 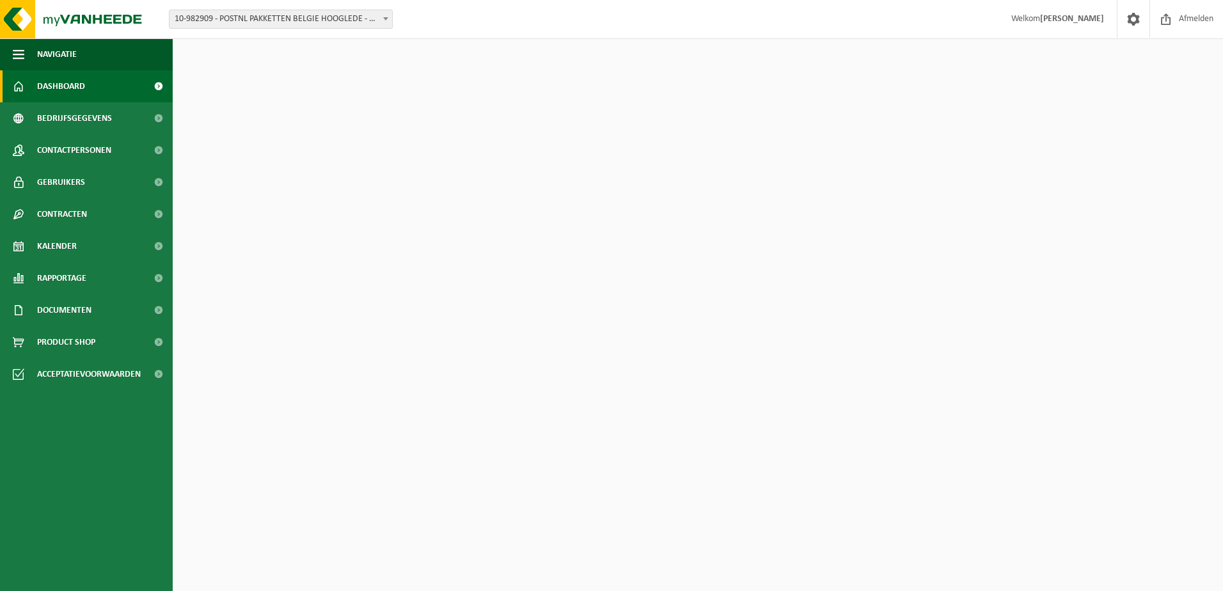 What do you see at coordinates (61, 86) in the screenshot?
I see `span: Dashboard` at bounding box center [61, 86].